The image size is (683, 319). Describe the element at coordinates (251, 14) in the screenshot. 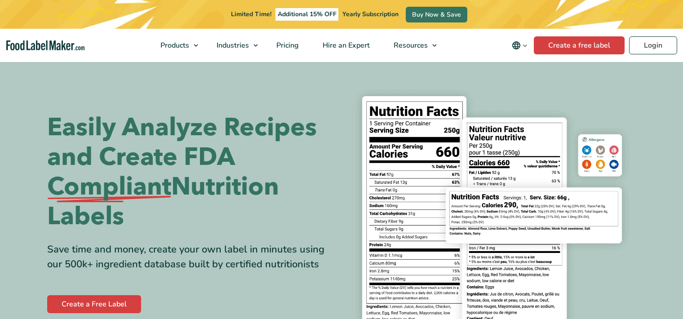

I see `span: Limited Time!` at that location.